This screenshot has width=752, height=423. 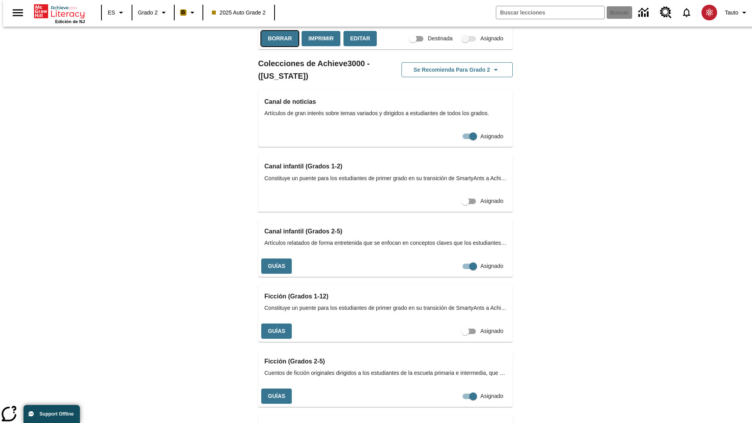 What do you see at coordinates (60, 11) in the screenshot?
I see `a: Portada` at bounding box center [60, 11].